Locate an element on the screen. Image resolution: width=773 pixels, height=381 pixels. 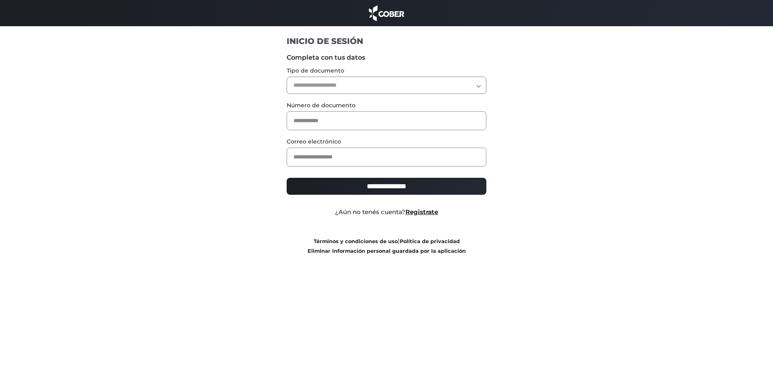
label: Tipo de documento is located at coordinates (387, 70).